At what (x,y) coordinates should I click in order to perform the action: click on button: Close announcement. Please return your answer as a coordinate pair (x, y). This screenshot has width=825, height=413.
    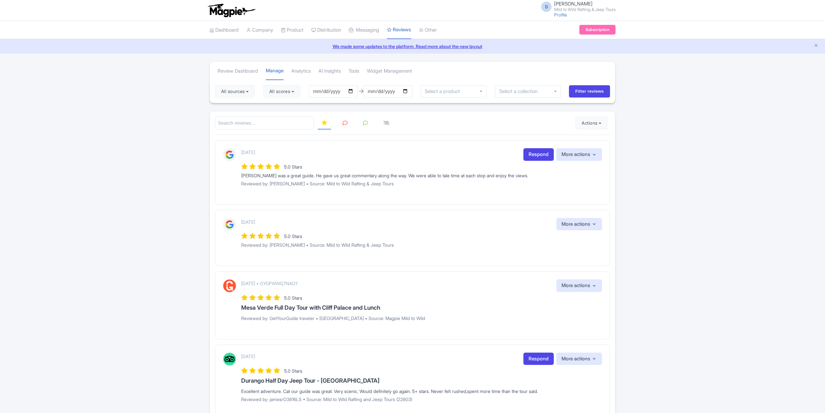
    Looking at the image, I should click on (816, 46).